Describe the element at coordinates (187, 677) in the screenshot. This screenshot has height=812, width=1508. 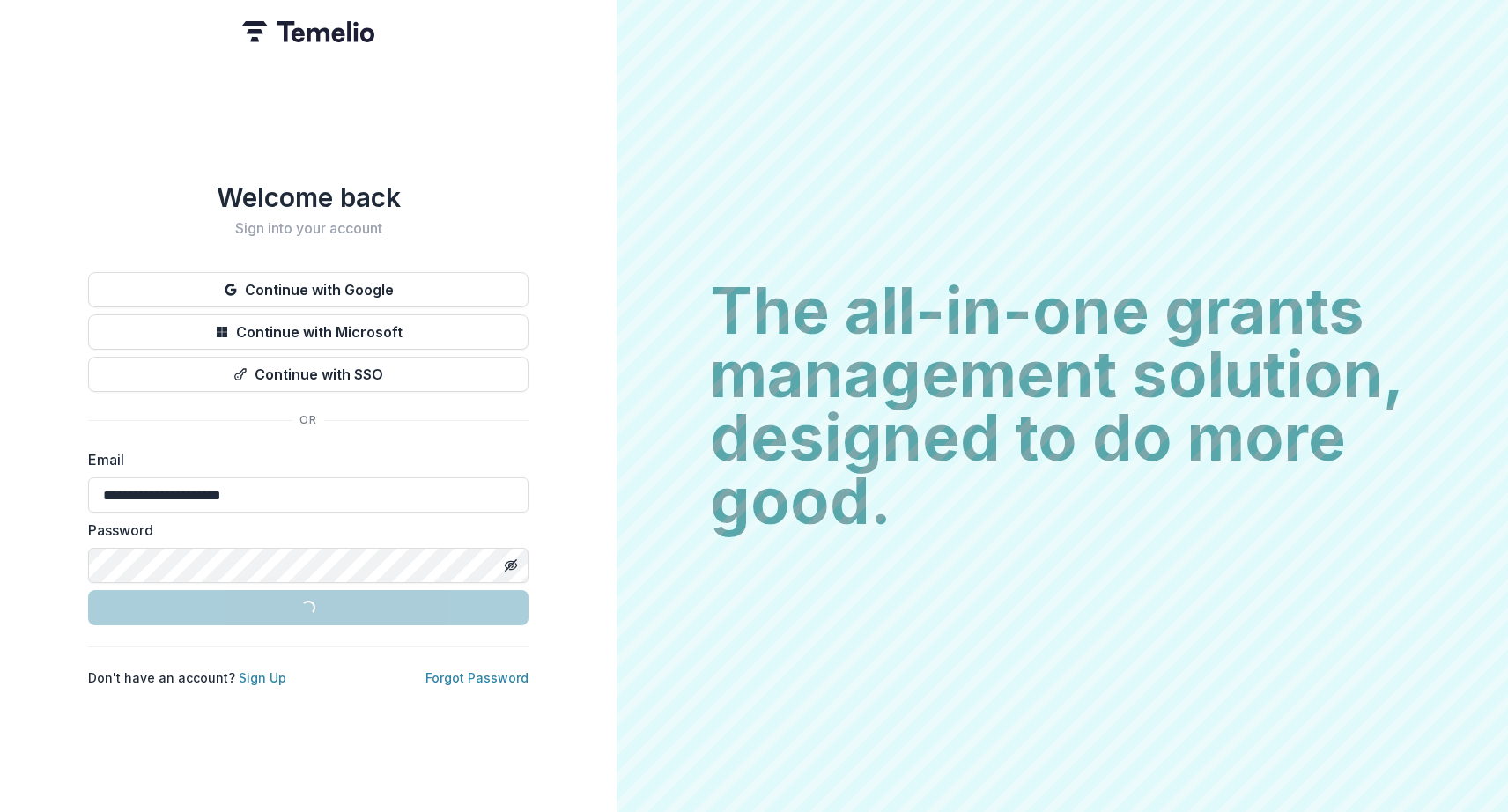
I see `p: Don't have an account?` at that location.